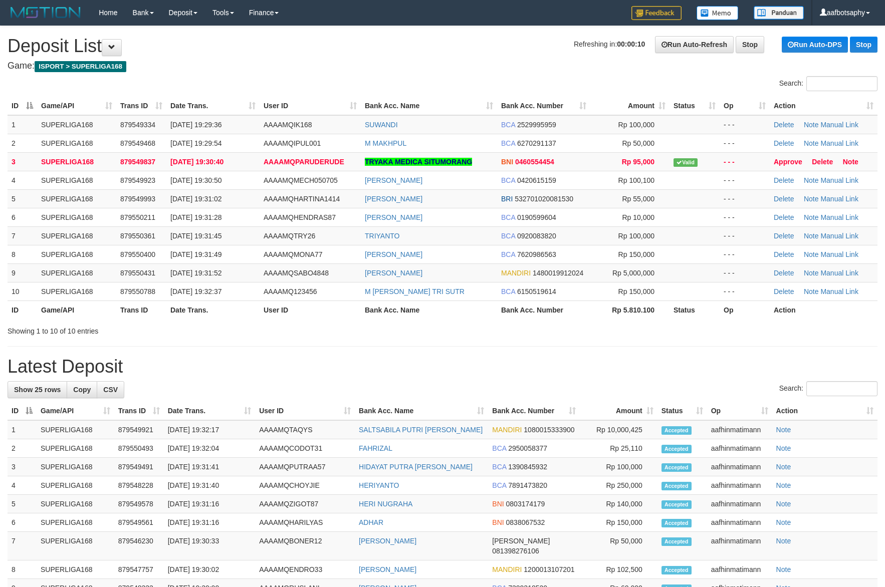  What do you see at coordinates (778, 13) in the screenshot?
I see `img: panduan.png` at bounding box center [778, 13].